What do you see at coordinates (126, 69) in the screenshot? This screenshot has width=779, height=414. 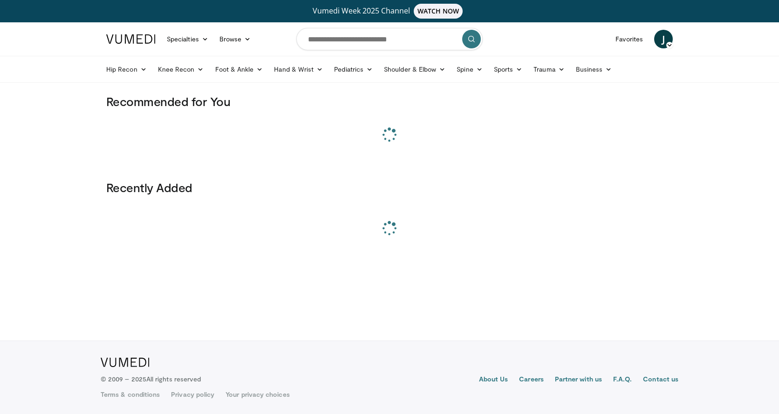 I see `a: Hip Recon` at bounding box center [126, 69].